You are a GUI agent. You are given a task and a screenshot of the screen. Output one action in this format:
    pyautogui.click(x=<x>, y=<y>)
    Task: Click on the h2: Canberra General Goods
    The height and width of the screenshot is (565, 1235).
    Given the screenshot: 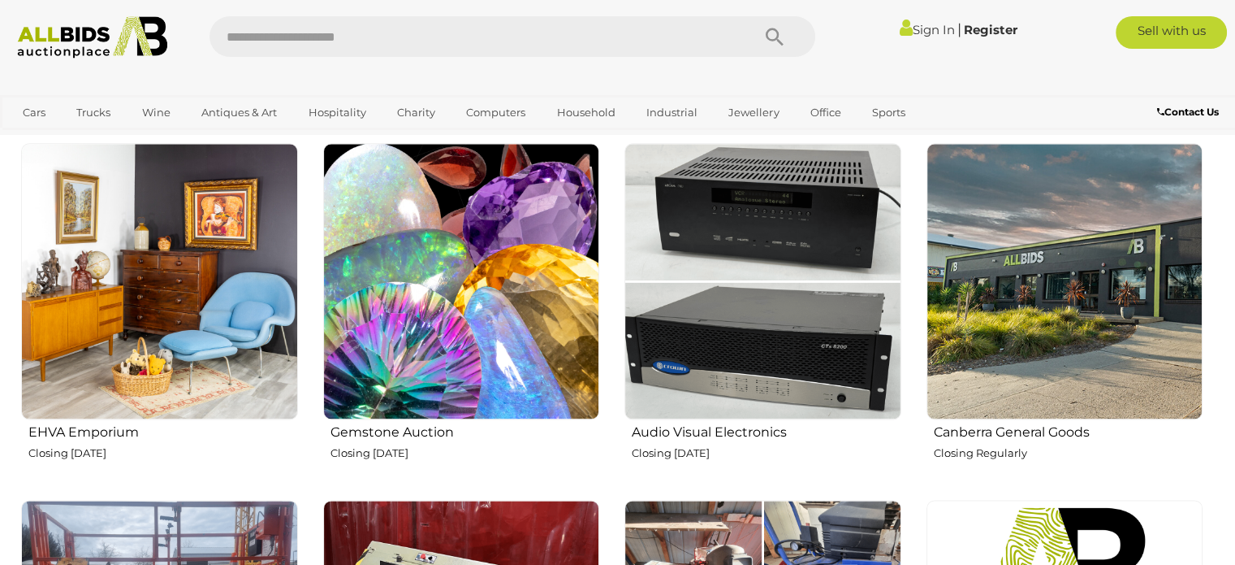 What is the action you would take?
    pyautogui.click(x=1069, y=430)
    